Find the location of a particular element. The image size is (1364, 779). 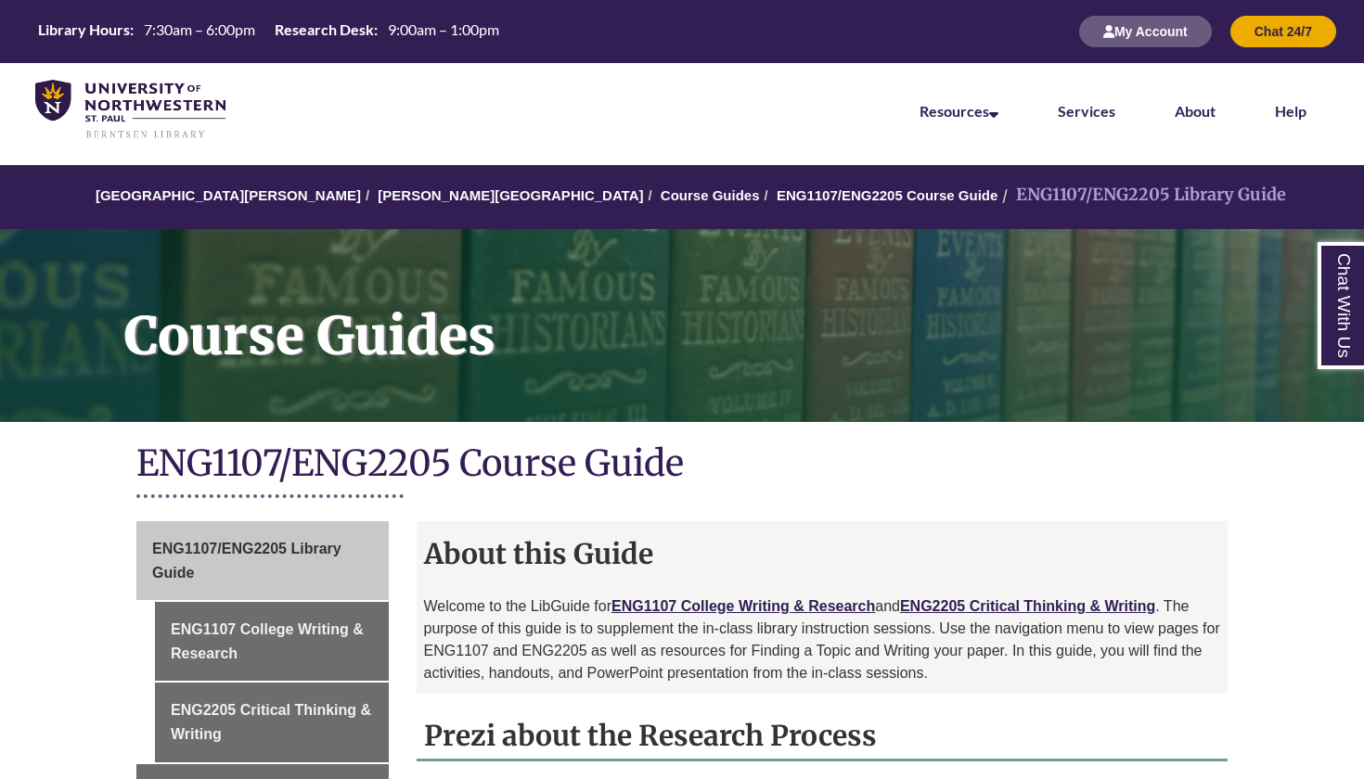

li: ENG1107/ENG2205 Library Guide is located at coordinates (1141, 195).